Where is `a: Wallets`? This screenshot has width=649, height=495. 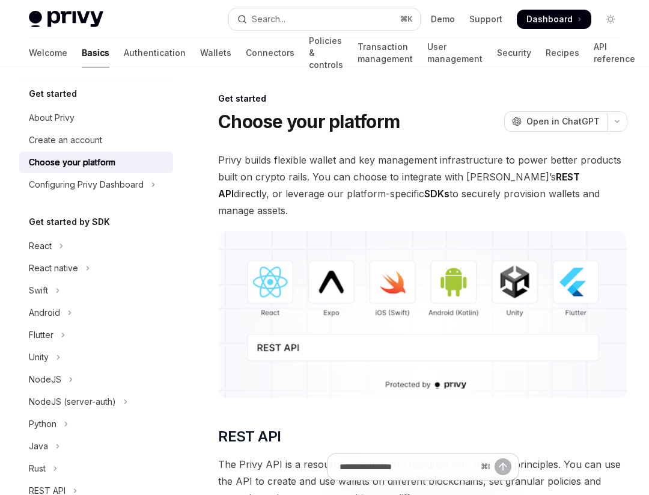
a: Wallets is located at coordinates (216, 53).